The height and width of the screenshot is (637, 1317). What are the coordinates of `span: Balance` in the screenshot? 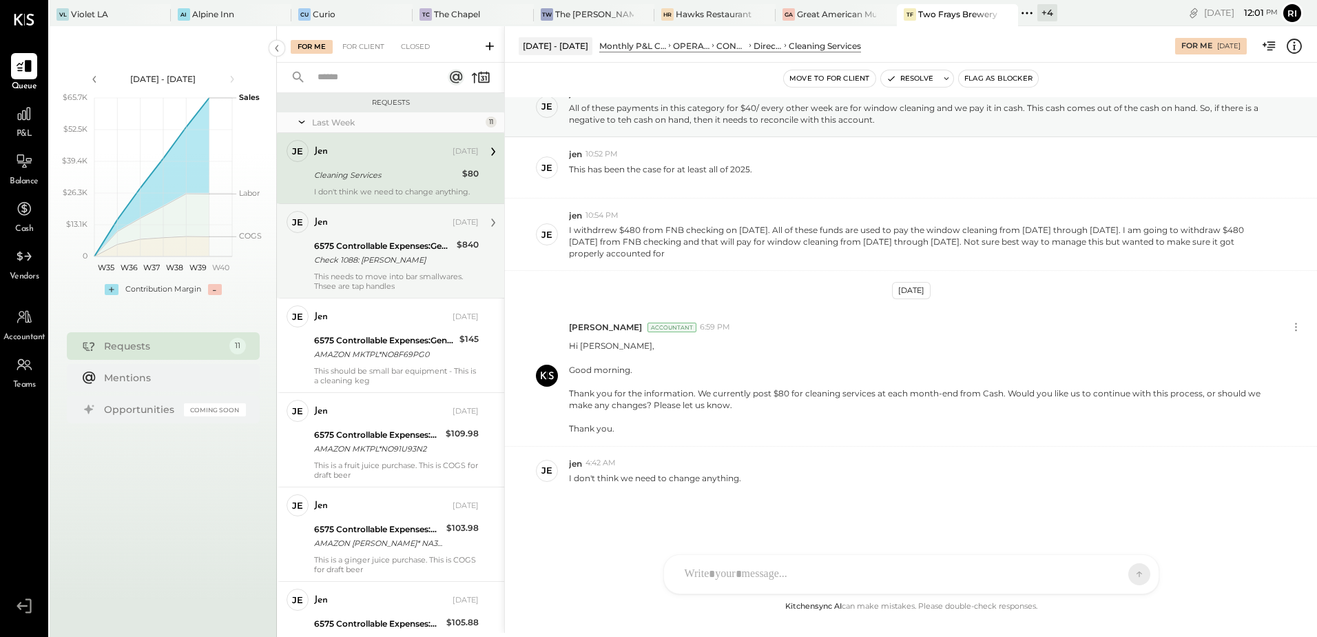 It's located at (24, 182).